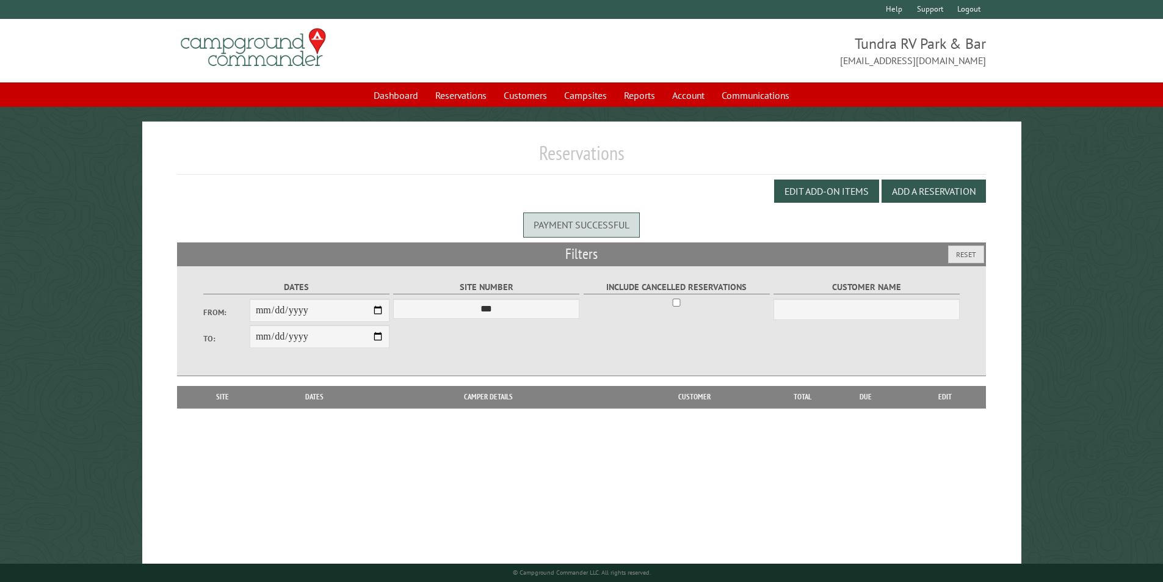  Describe the element at coordinates (525, 95) in the screenshot. I see `a: Customers` at that location.